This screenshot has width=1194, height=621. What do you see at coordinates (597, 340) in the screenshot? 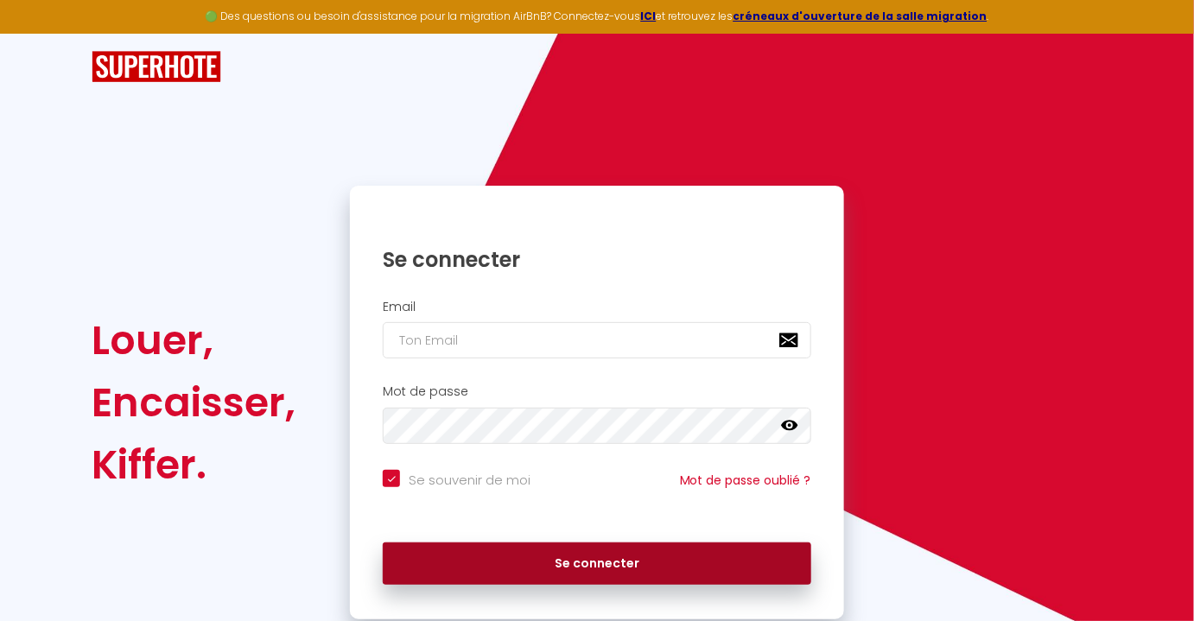
I see `input: Ton Email` at bounding box center [597, 340].